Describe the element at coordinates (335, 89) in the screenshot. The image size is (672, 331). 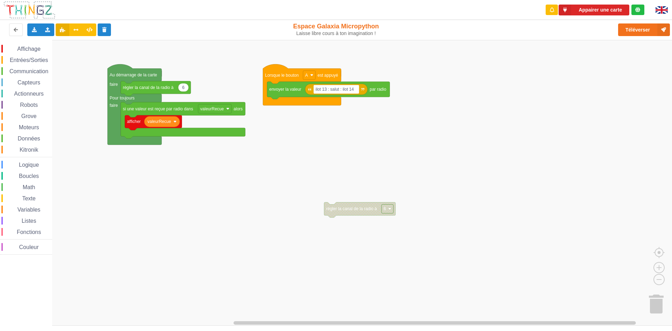
I see `text: ilot 13 : salut : ilot 14` at that location.